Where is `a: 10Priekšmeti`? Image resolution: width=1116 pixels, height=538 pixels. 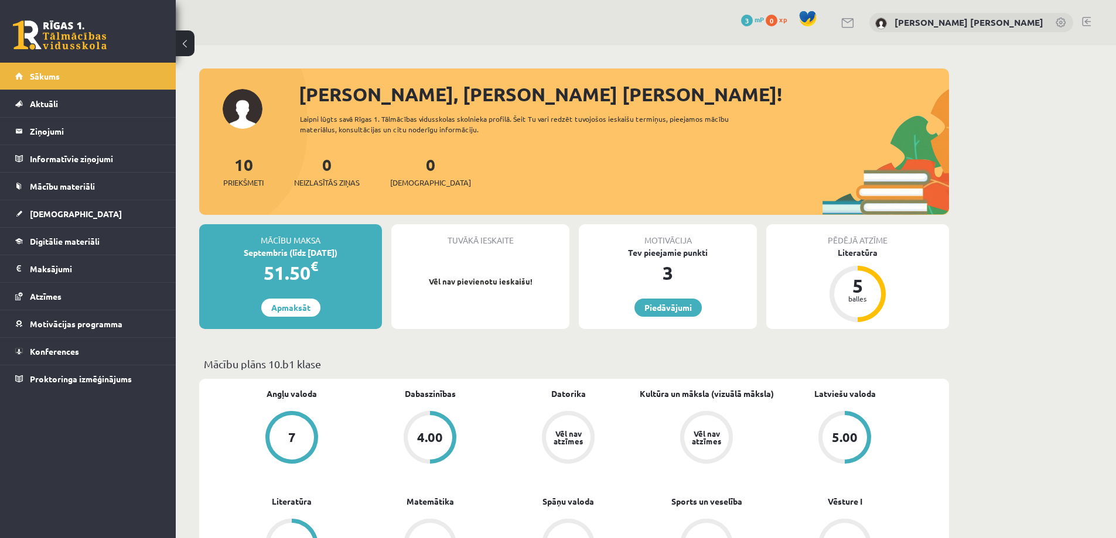 a: 10Priekšmeti is located at coordinates (243, 171).